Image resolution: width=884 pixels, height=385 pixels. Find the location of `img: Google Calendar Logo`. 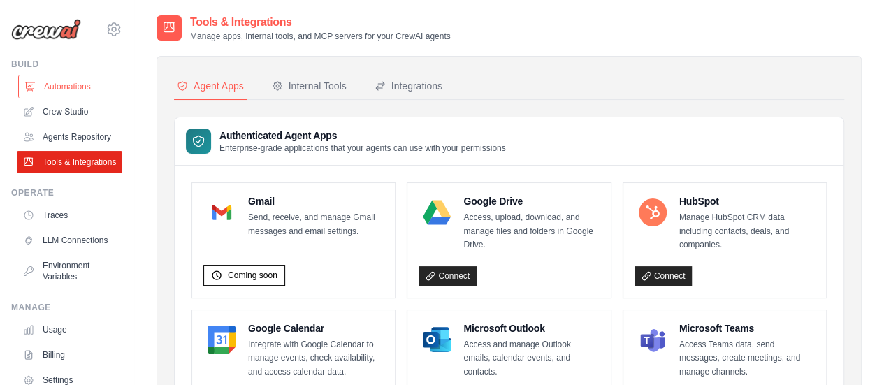

img: Google Calendar Logo is located at coordinates (222, 340).